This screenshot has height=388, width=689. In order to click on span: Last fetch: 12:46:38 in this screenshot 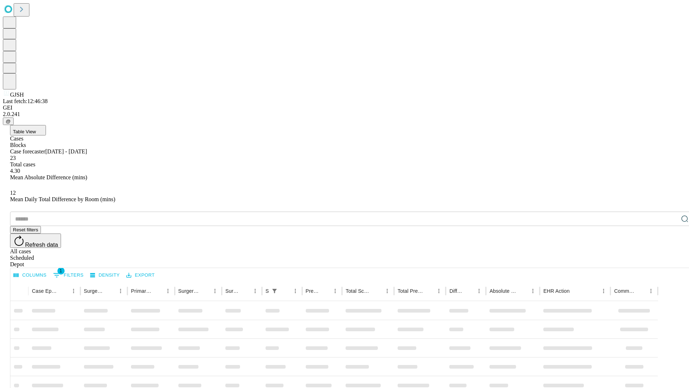, I will do `click(25, 101)`.